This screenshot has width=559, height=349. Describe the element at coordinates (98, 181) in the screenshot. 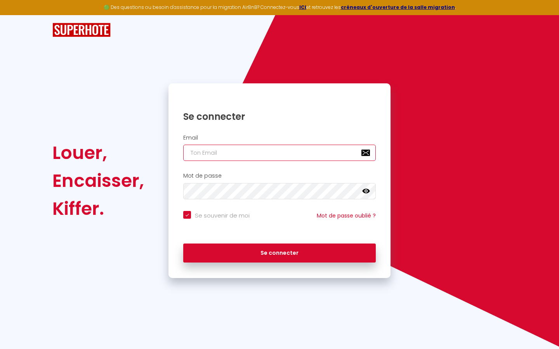

I see `div: Encaisser,` at that location.